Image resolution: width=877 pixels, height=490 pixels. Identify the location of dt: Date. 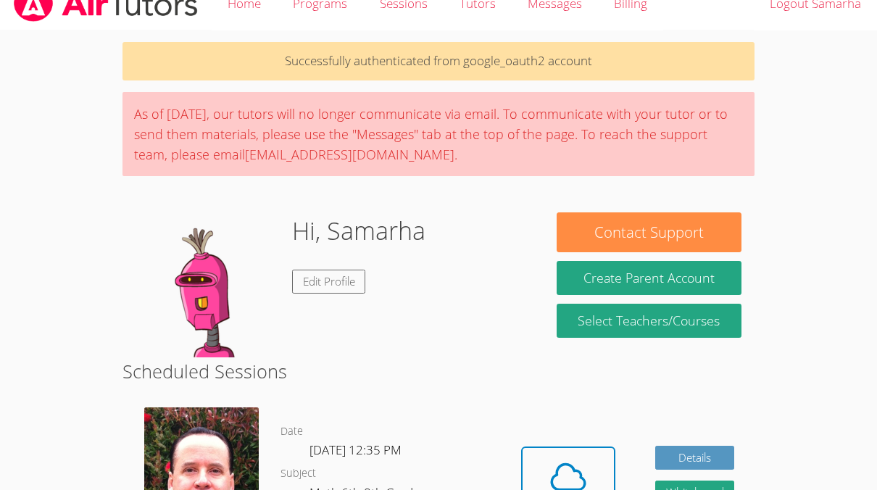
(291, 431).